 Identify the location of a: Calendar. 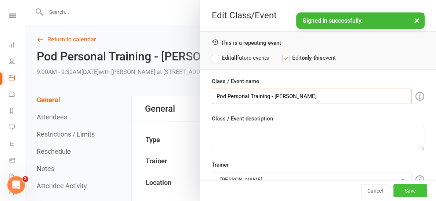
(17, 79).